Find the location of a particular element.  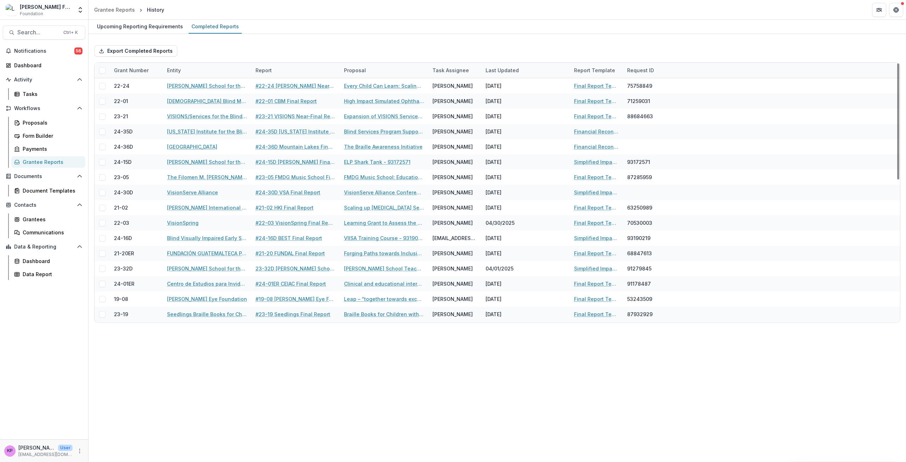

div: 71259031 is located at coordinates (639, 101).